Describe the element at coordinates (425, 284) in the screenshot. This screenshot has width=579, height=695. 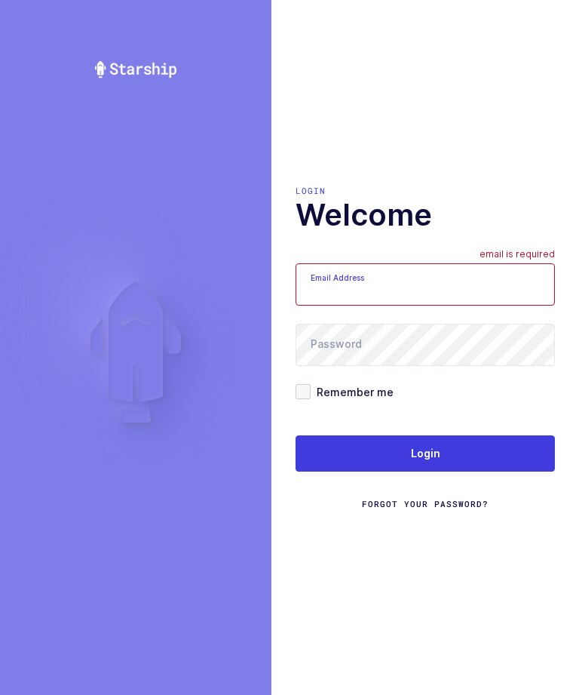
I see `input: Email Address` at that location.